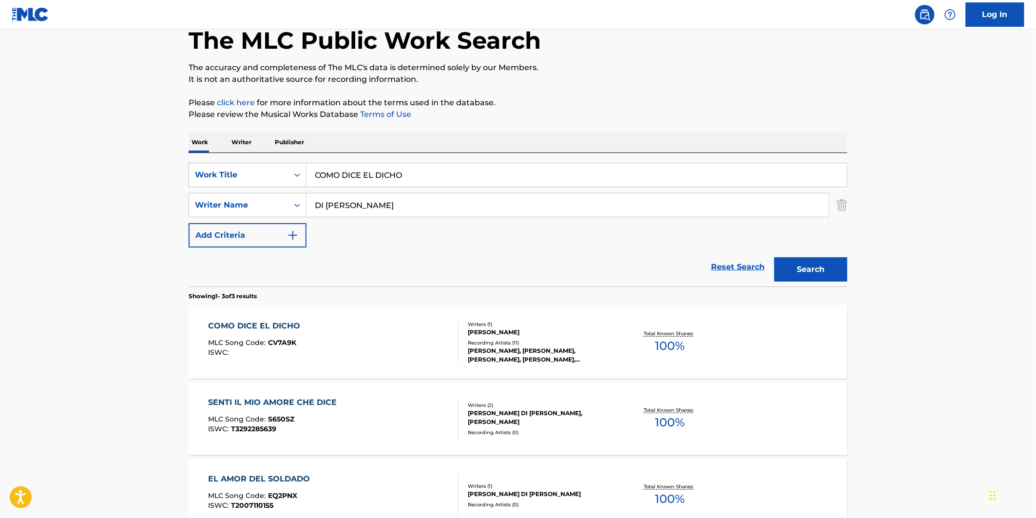 This screenshot has width=1036, height=518. I want to click on p: Work, so click(200, 142).